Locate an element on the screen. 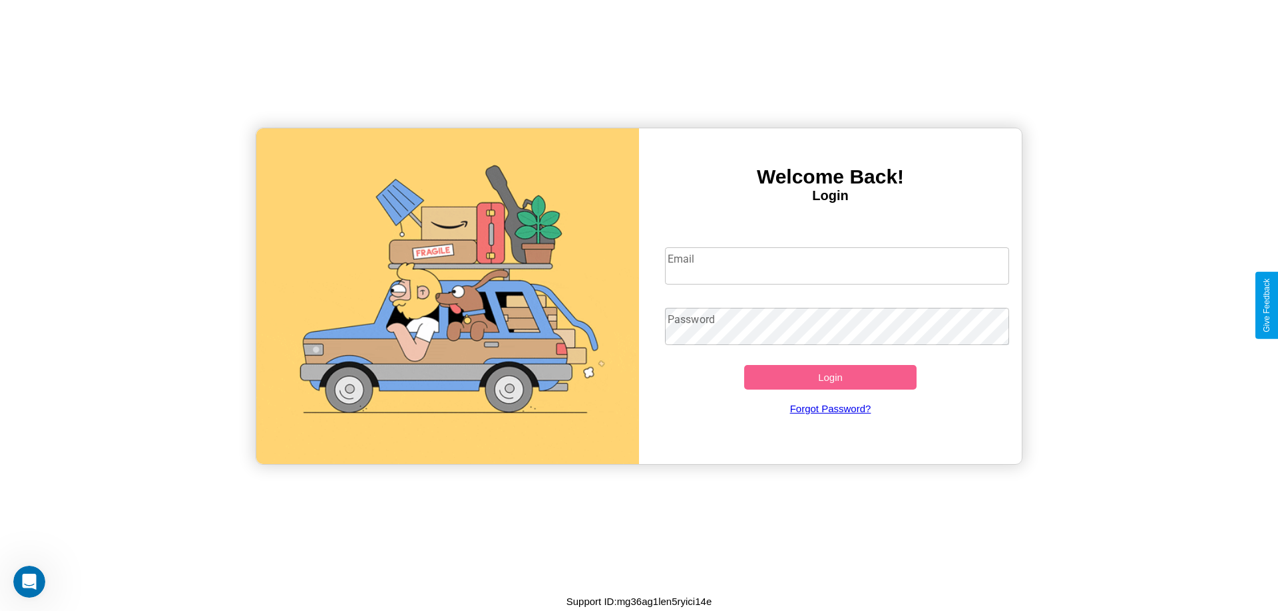 The height and width of the screenshot is (611, 1278). p: Support ID: mg36ag1len5ryici14e is located at coordinates (639, 601).